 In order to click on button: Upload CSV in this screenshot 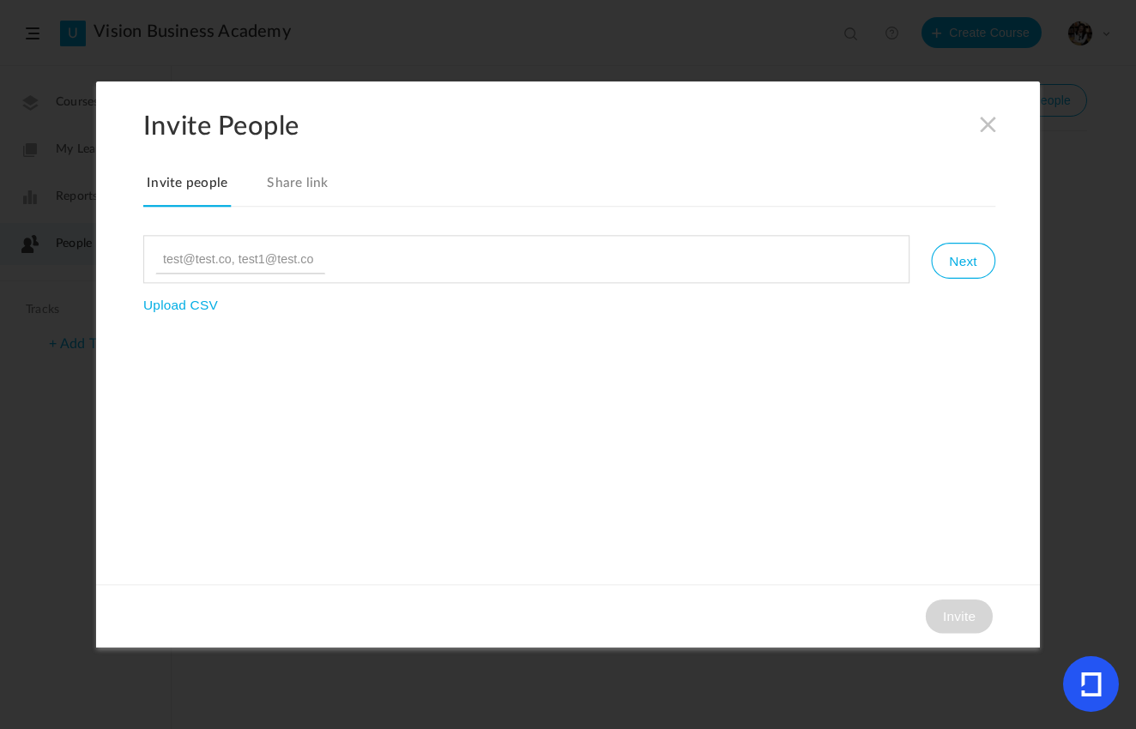, I will do `click(180, 305)`.